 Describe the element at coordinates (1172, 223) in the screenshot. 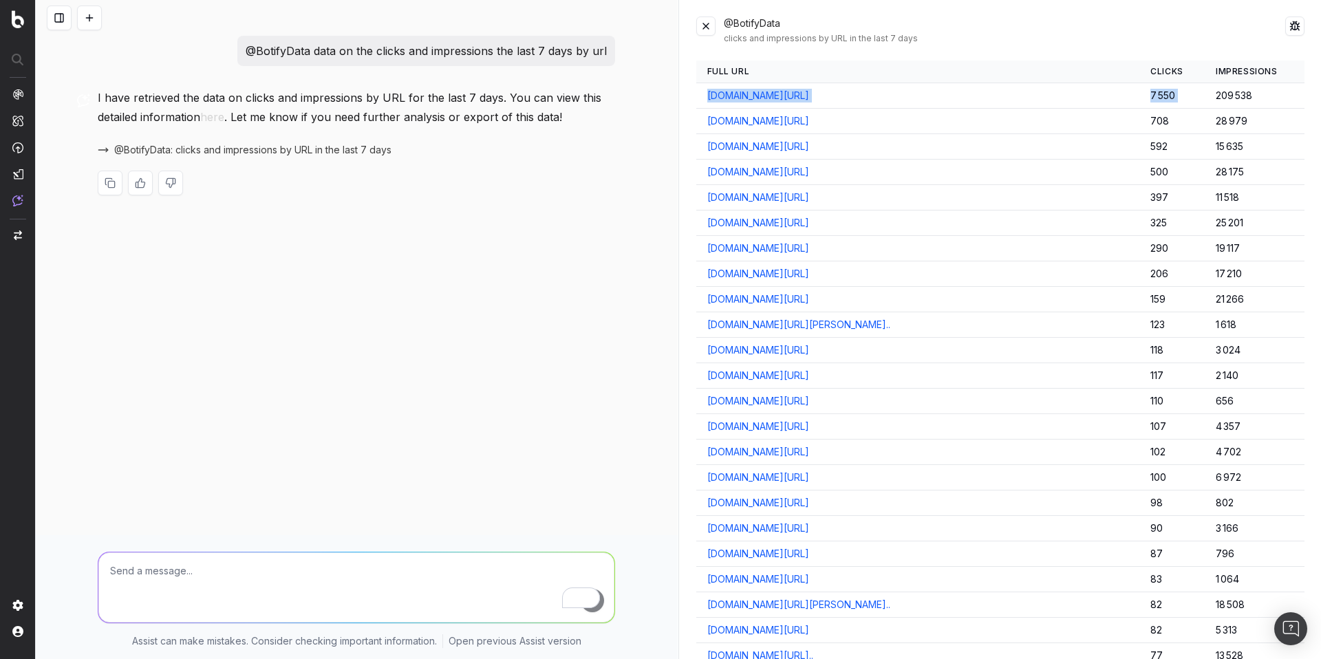

I see `td: 325` at that location.